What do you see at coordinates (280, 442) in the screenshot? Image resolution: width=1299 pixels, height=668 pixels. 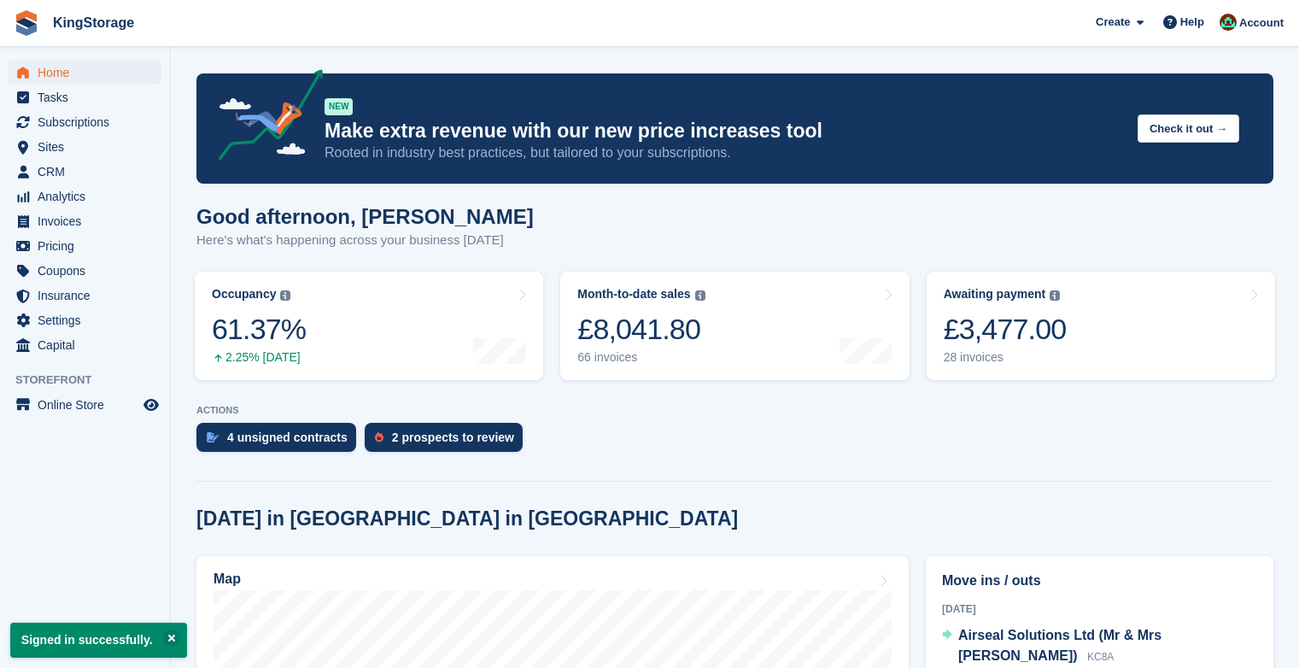 I see `a: 4 unsigned contracts` at bounding box center [280, 442].